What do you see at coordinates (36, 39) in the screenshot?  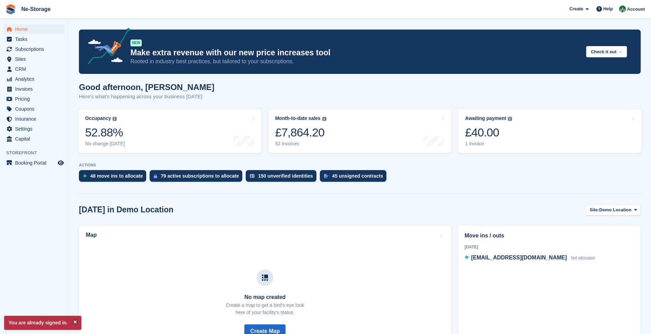 I see `span: Tasks` at bounding box center [36, 39].